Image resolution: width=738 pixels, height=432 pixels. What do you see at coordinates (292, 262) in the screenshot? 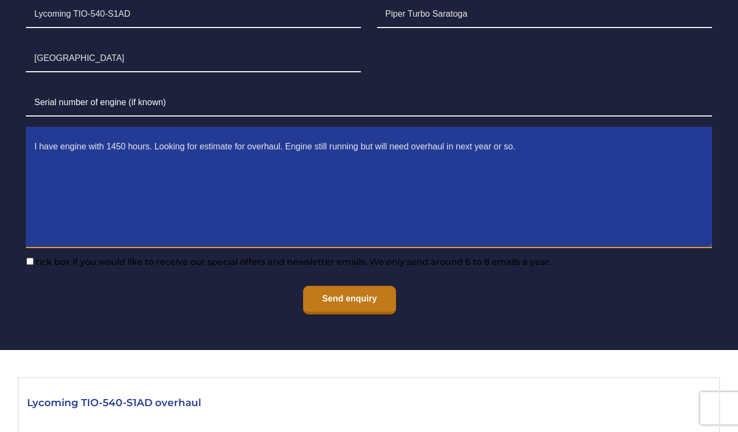
I see `span: tick box if you would like to receive our special offers and newsletter emails. We only send arou...` at bounding box center [292, 262].